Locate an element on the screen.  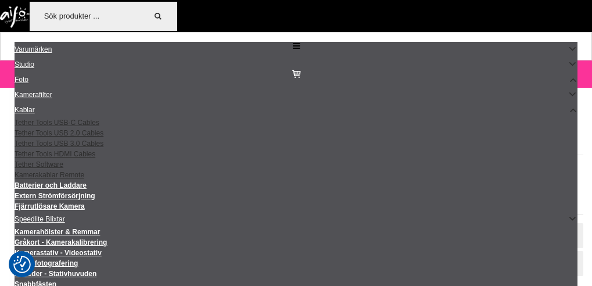
a: Kulleder - Stativhuvuden is located at coordinates (55, 274).